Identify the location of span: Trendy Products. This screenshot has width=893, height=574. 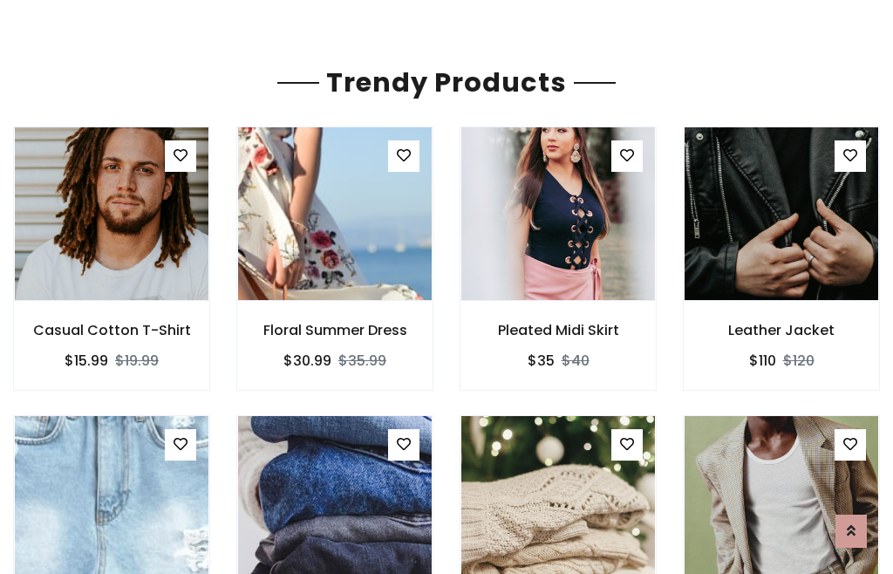
(446, 82).